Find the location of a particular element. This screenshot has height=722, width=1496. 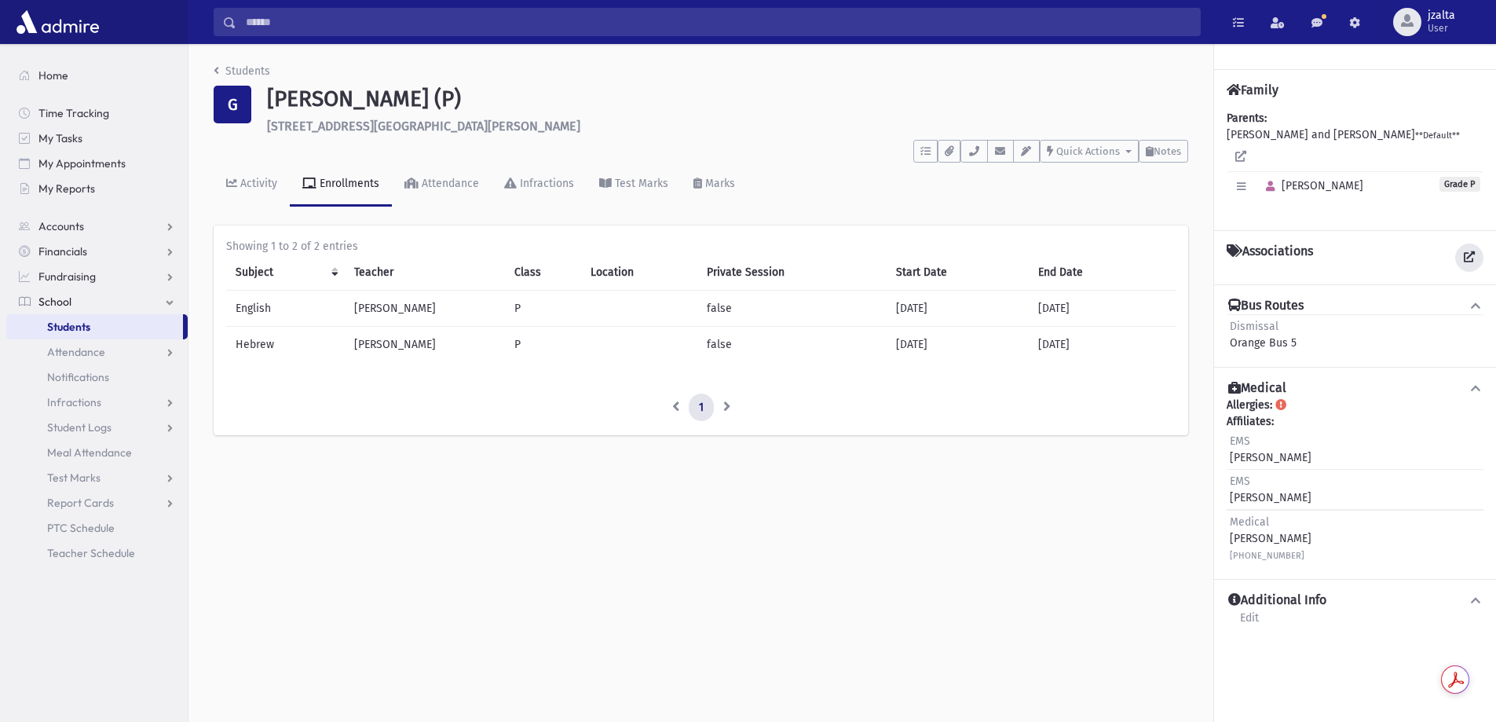

span: Meal Attendance is located at coordinates (90, 452).